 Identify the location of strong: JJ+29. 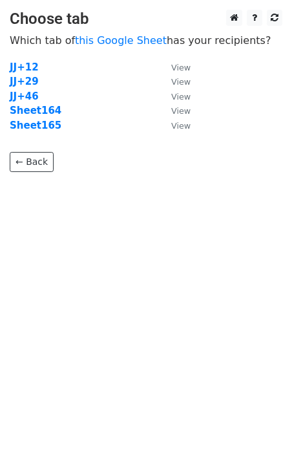
(24, 81).